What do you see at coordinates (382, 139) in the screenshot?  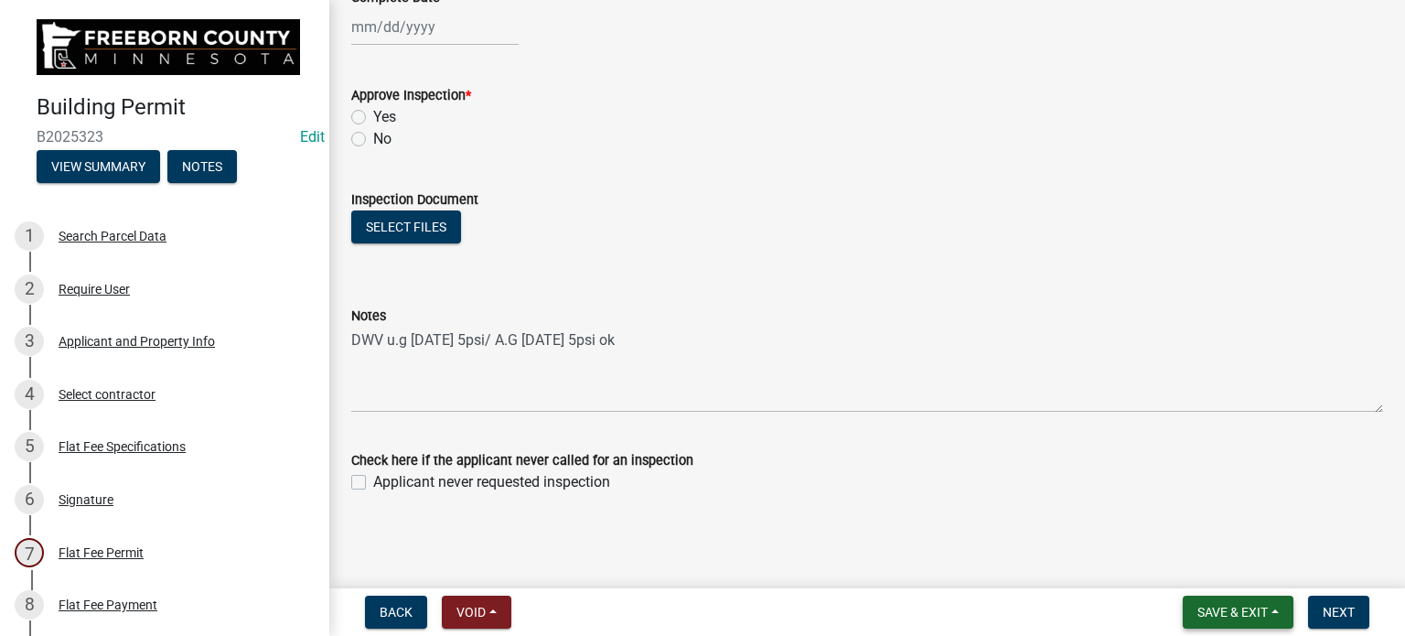 I see `label: No` at bounding box center [382, 139].